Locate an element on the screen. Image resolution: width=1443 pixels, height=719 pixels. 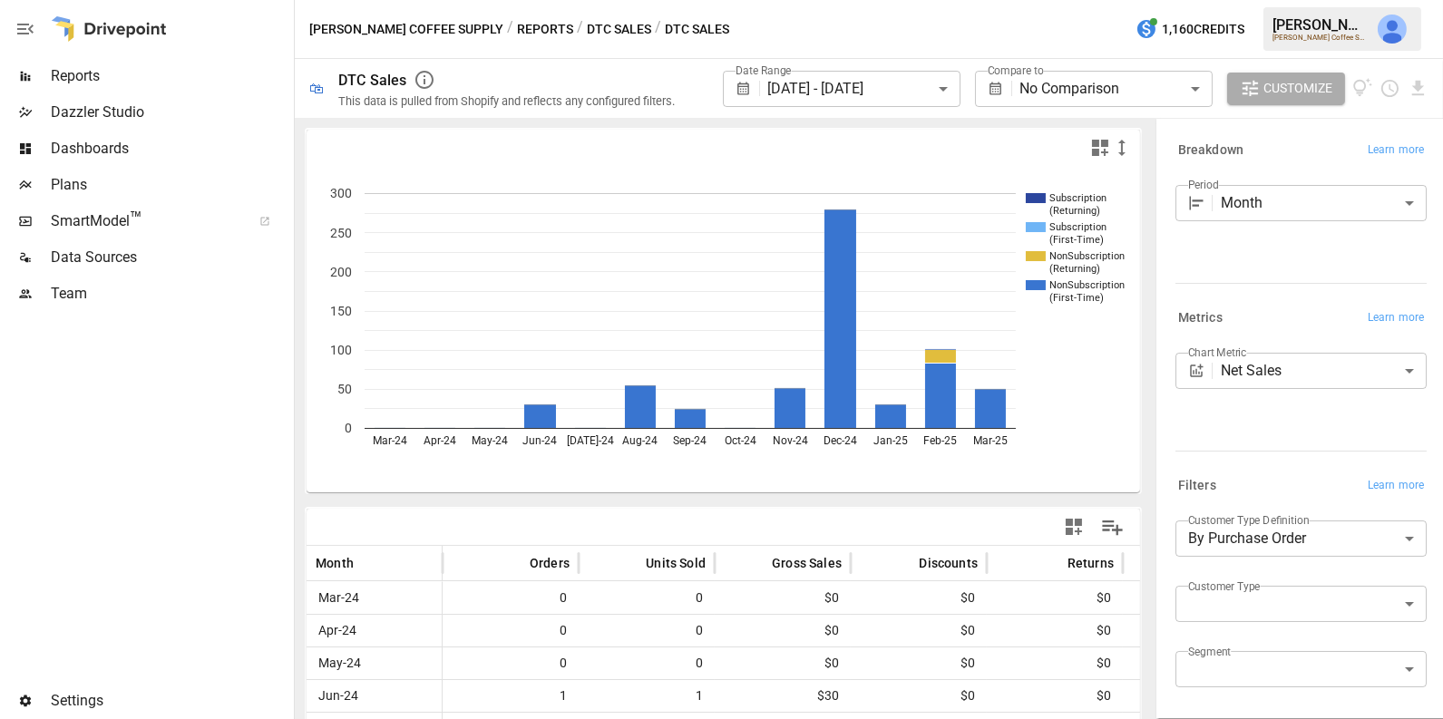
h6: Filters is located at coordinates (1197, 486).